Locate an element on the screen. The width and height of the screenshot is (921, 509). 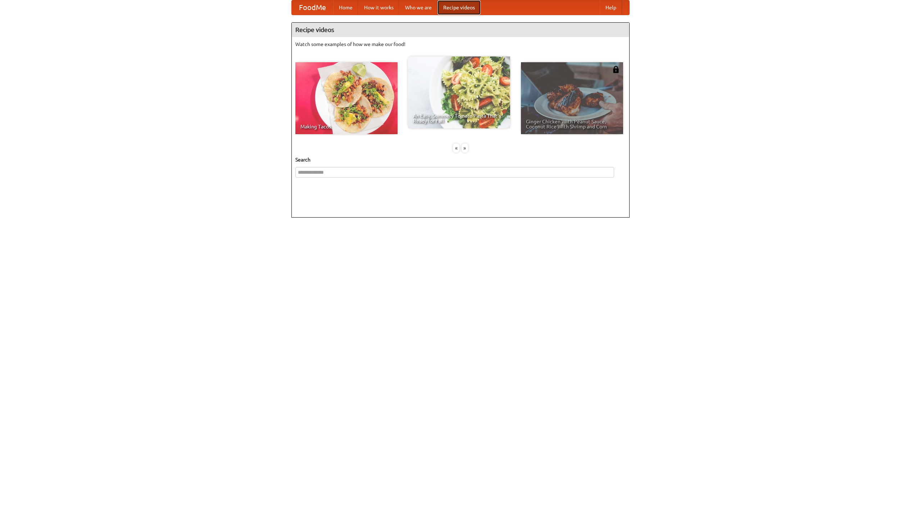
a: Making Tacos is located at coordinates (346, 98).